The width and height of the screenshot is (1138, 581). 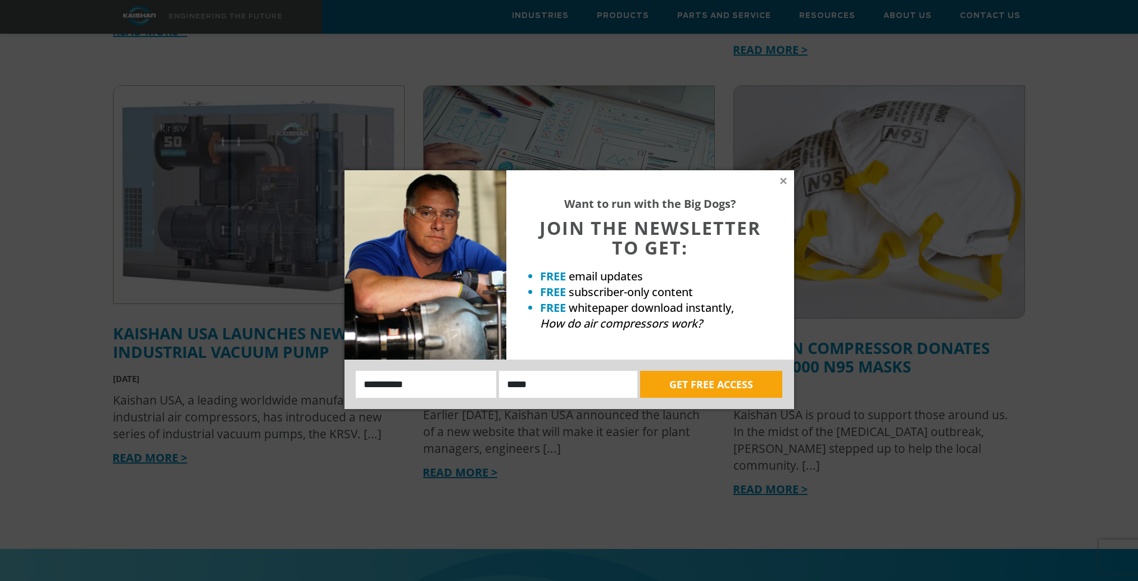 I want to click on input: Email, so click(x=568, y=384).